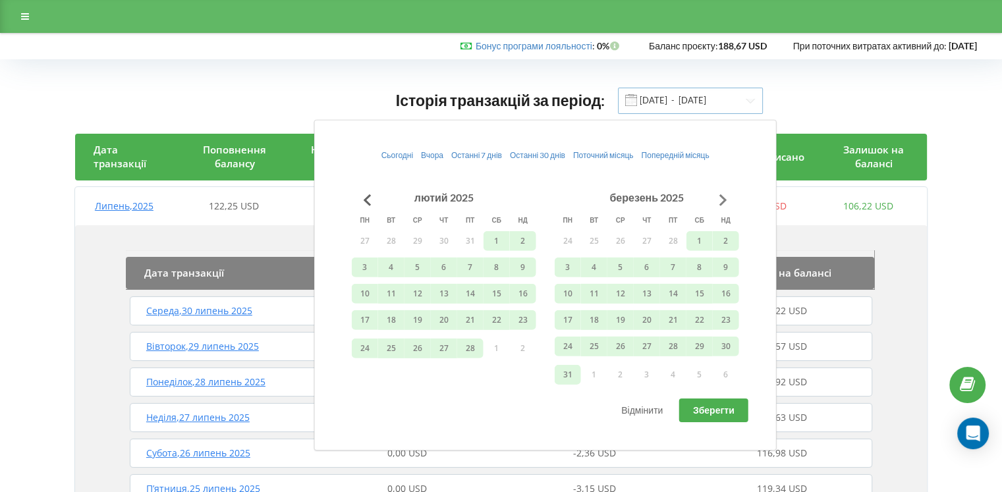 The image size is (1002, 492). I want to click on button: 15, so click(700, 293).